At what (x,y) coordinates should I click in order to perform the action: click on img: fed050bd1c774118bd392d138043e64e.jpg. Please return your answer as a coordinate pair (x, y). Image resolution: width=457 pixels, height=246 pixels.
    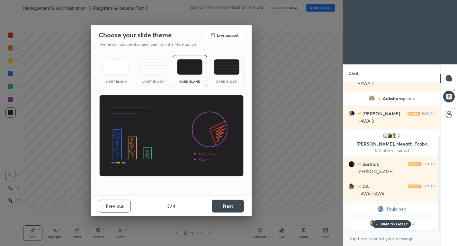
    Looking at the image, I should click on (352, 164).